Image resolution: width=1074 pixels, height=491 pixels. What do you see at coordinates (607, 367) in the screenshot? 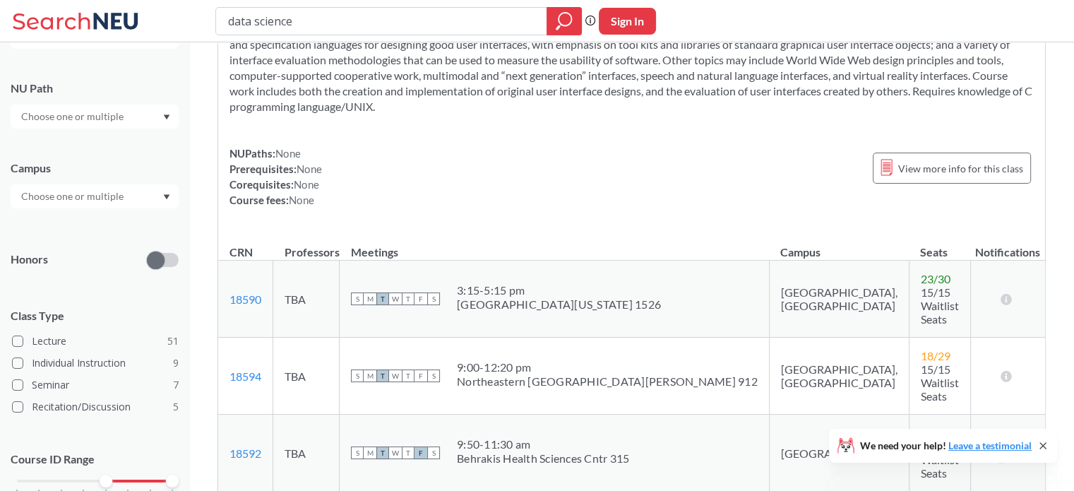
I see `div: 9:00 - 12:20 pm` at bounding box center [607, 367].